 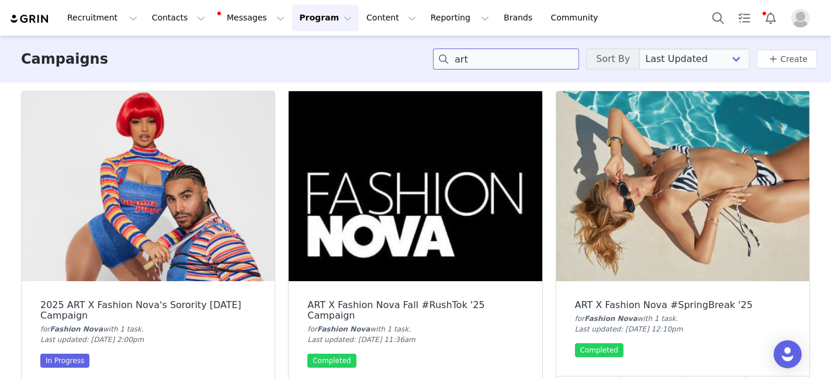 I want to click on a: Brands, so click(x=520, y=18).